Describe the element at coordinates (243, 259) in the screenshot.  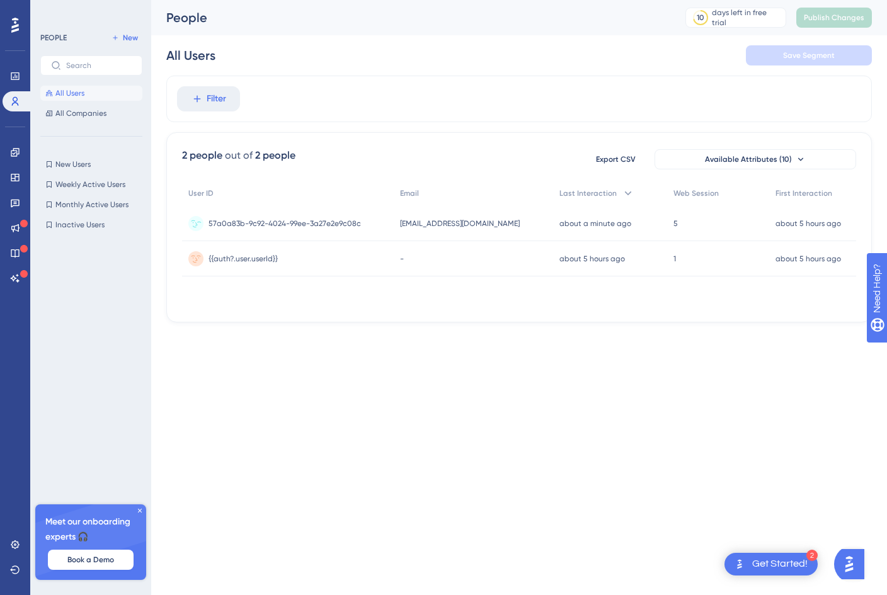
I see `span: {{auth?.user.userId}}` at that location.